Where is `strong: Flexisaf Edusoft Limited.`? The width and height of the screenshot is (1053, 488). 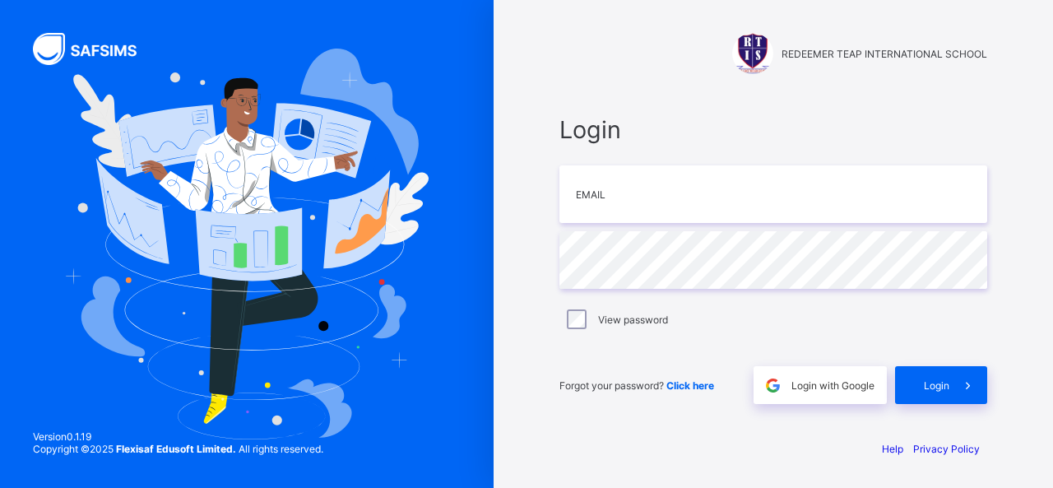
strong: Flexisaf Edusoft Limited. is located at coordinates (176, 448).